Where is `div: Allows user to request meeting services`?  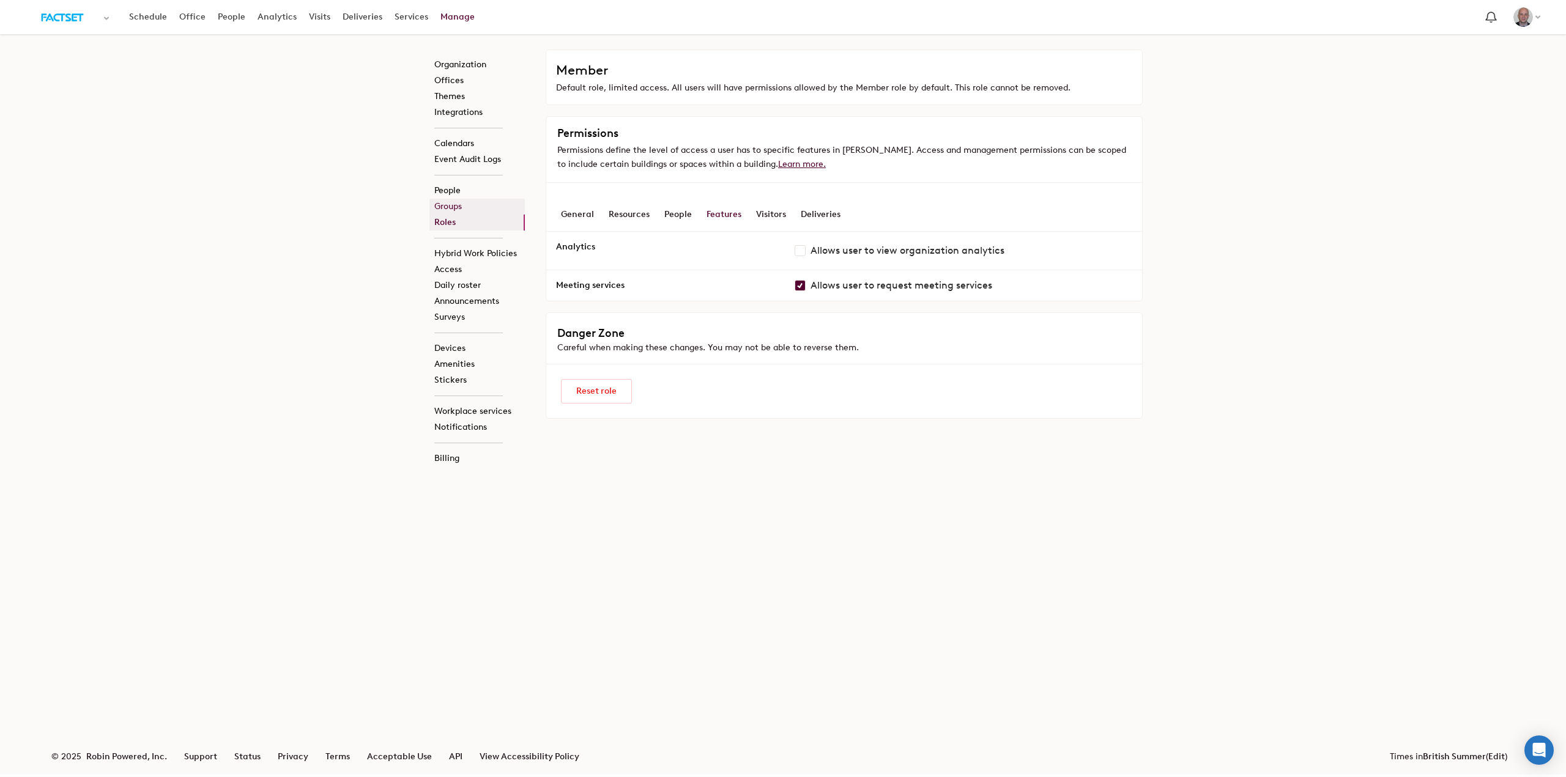 div: Allows user to request meeting services is located at coordinates (900, 286).